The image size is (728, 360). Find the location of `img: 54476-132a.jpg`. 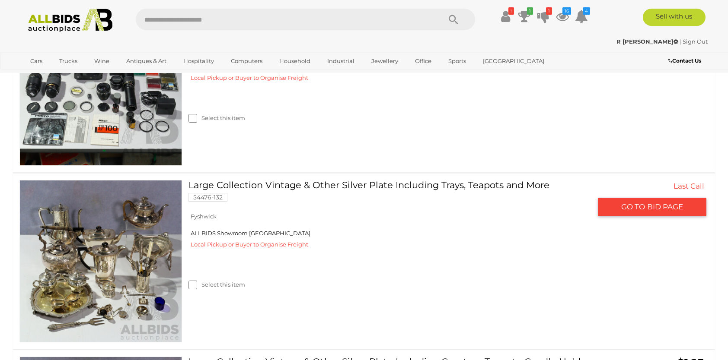

img: 54476-132a.jpg is located at coordinates (101, 261).